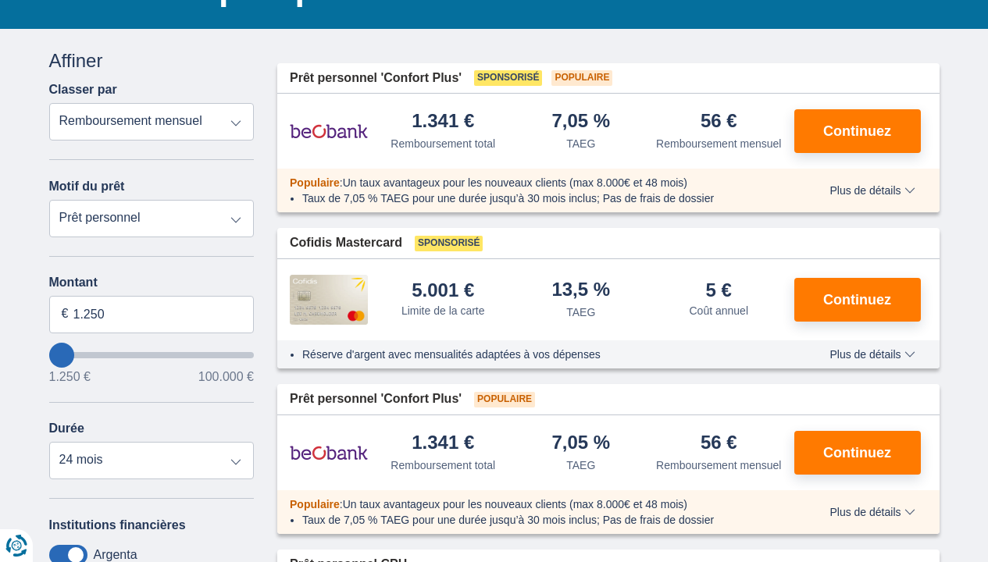  Describe the element at coordinates (329, 300) in the screenshot. I see `img: pret personnel Cofidis CC` at that location.